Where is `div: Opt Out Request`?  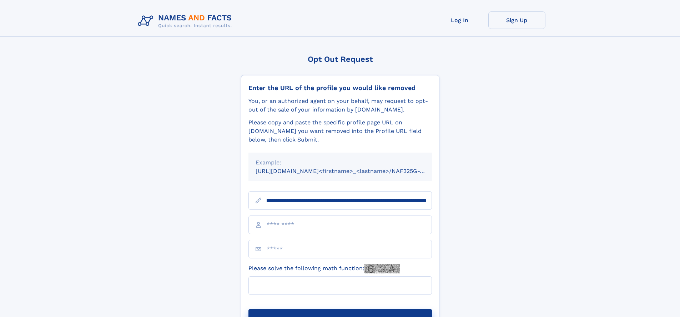
div: Opt Out Request is located at coordinates (340, 59).